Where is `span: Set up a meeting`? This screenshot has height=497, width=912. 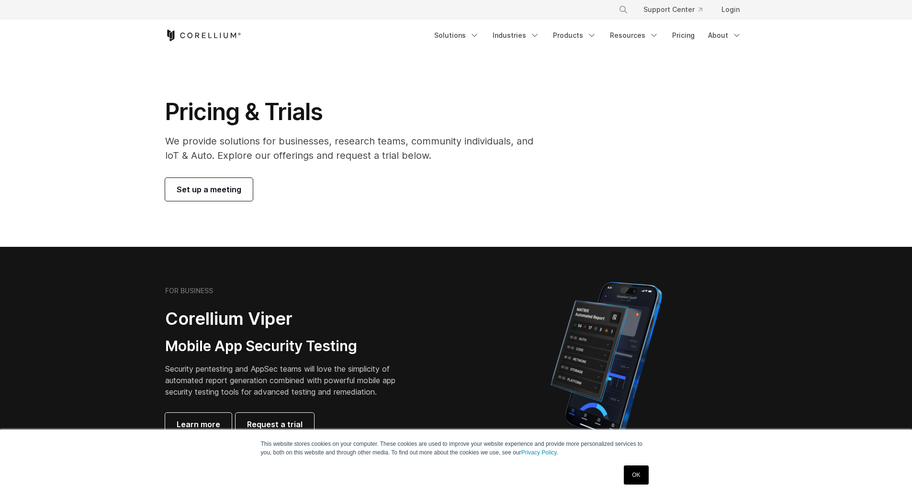 span: Set up a meeting is located at coordinates (209, 190).